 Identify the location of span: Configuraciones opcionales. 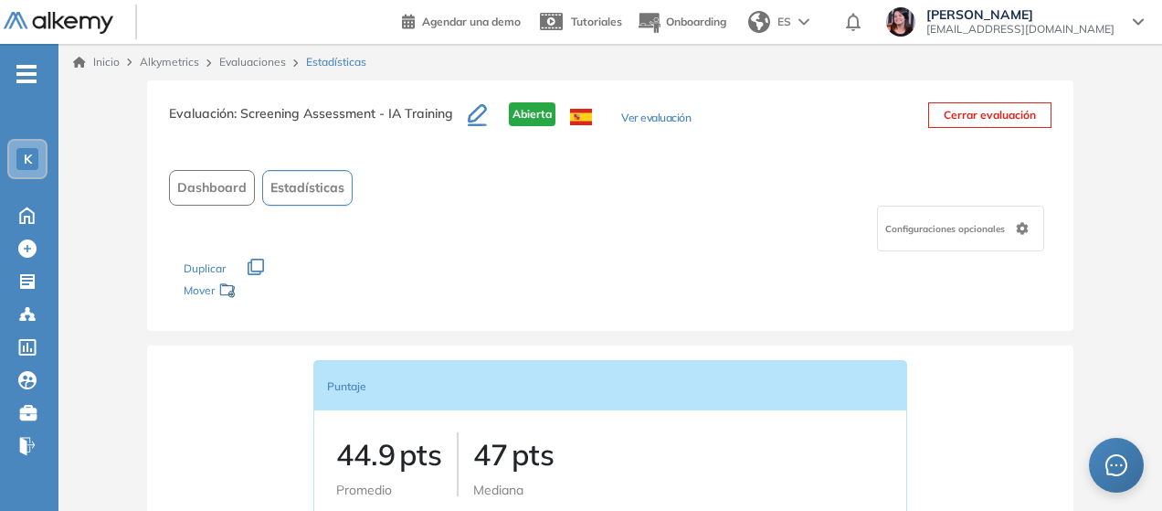
(946, 228).